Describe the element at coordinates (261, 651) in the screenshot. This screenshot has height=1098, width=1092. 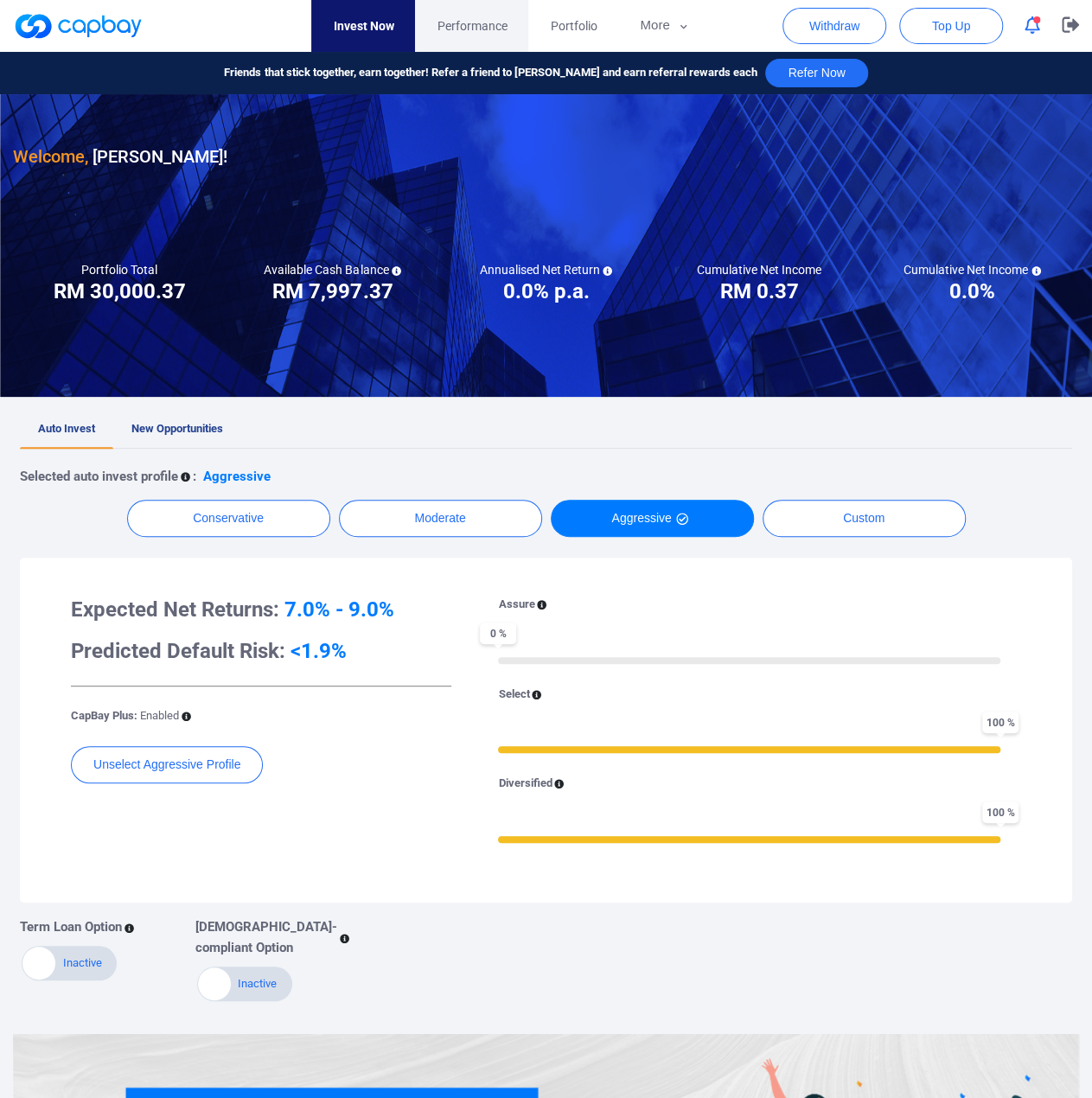
I see `h3: Predicted Default Risk:` at that location.